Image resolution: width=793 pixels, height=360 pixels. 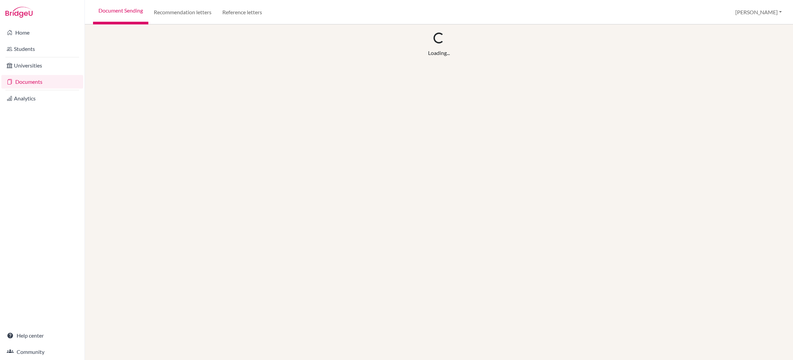 I want to click on a: Analytics, so click(x=42, y=98).